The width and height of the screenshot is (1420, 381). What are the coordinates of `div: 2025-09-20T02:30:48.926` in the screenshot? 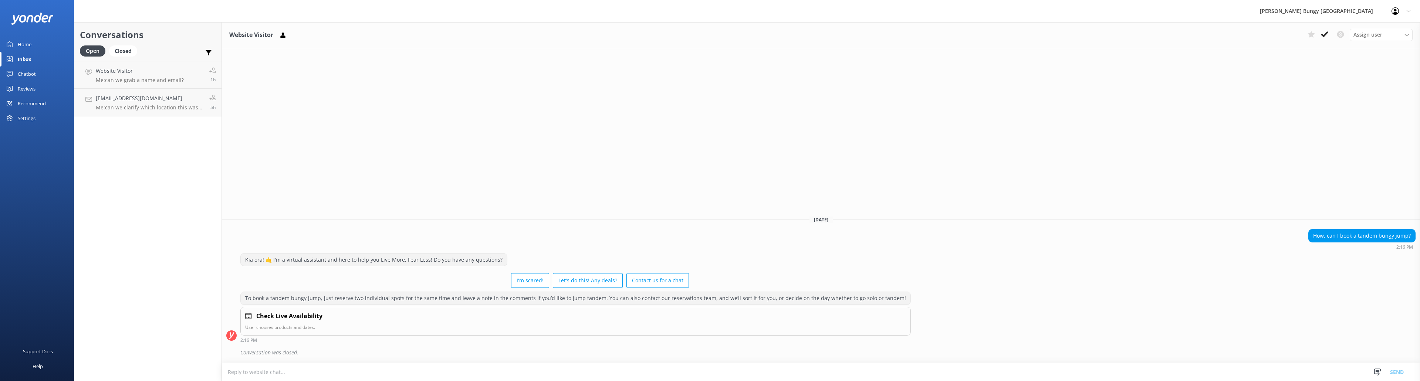 It's located at (821, 353).